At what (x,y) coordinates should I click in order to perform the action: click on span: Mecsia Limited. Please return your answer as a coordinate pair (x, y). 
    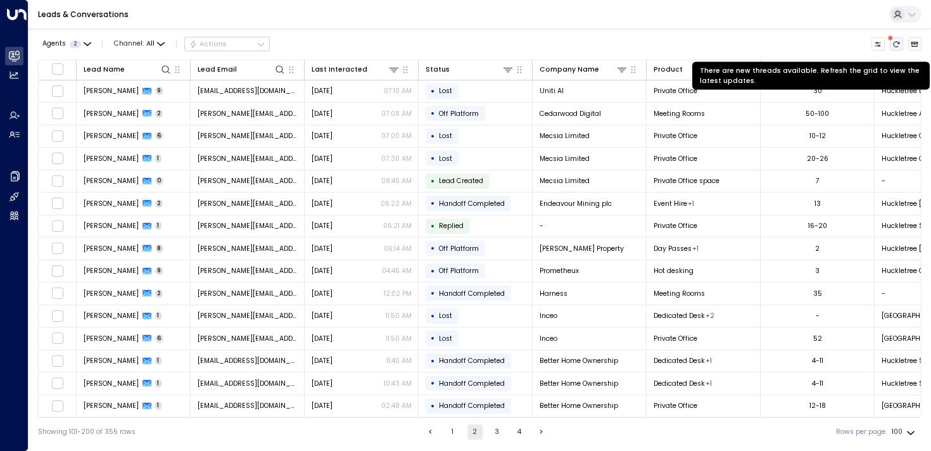
    Looking at the image, I should click on (565, 136).